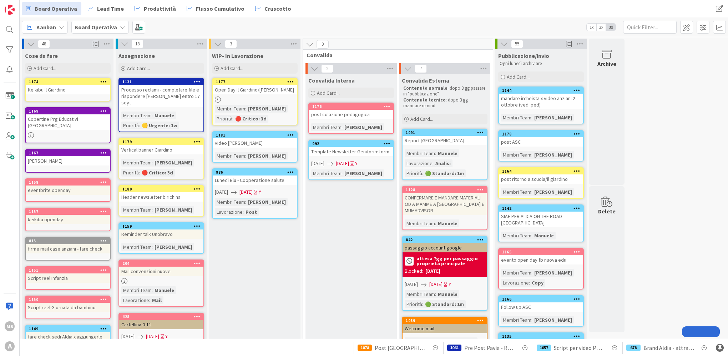 This screenshot has height=356, width=728. I want to click on a: Board Operativa, so click(51, 9).